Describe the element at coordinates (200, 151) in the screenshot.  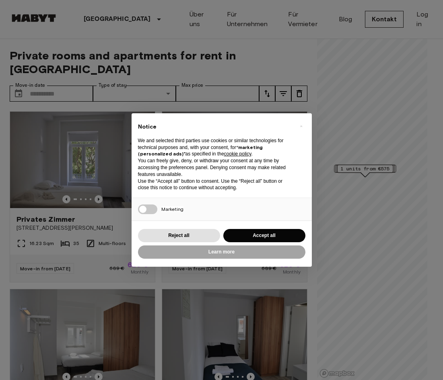
I see `strong: “marketing (personalized ads)”` at that location.